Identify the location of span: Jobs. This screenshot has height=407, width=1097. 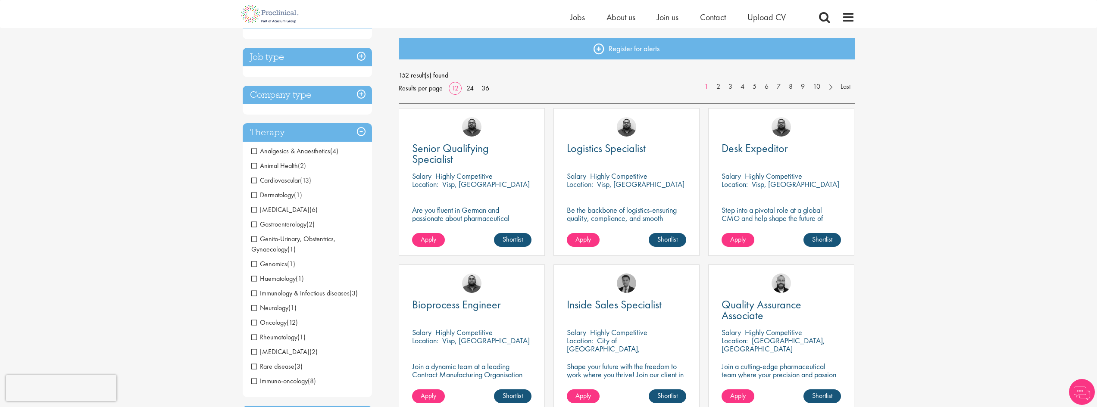
(577, 17).